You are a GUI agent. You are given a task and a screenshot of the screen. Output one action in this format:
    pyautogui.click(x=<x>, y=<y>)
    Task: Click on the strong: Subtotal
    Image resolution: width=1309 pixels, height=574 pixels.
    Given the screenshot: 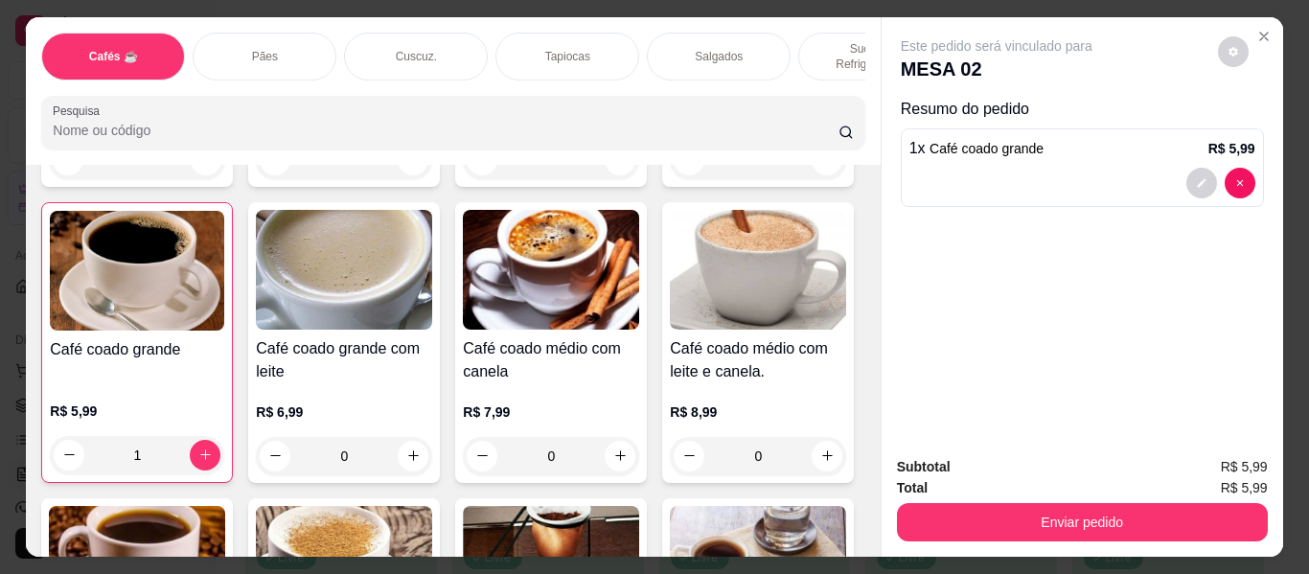 What is the action you would take?
    pyautogui.click(x=924, y=467)
    